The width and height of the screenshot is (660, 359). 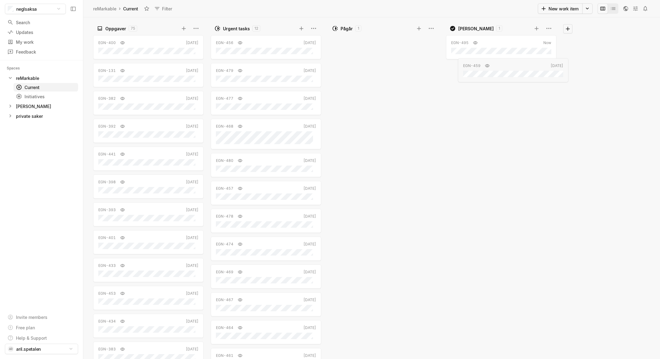 I want to click on div: Help & Support, so click(x=31, y=338).